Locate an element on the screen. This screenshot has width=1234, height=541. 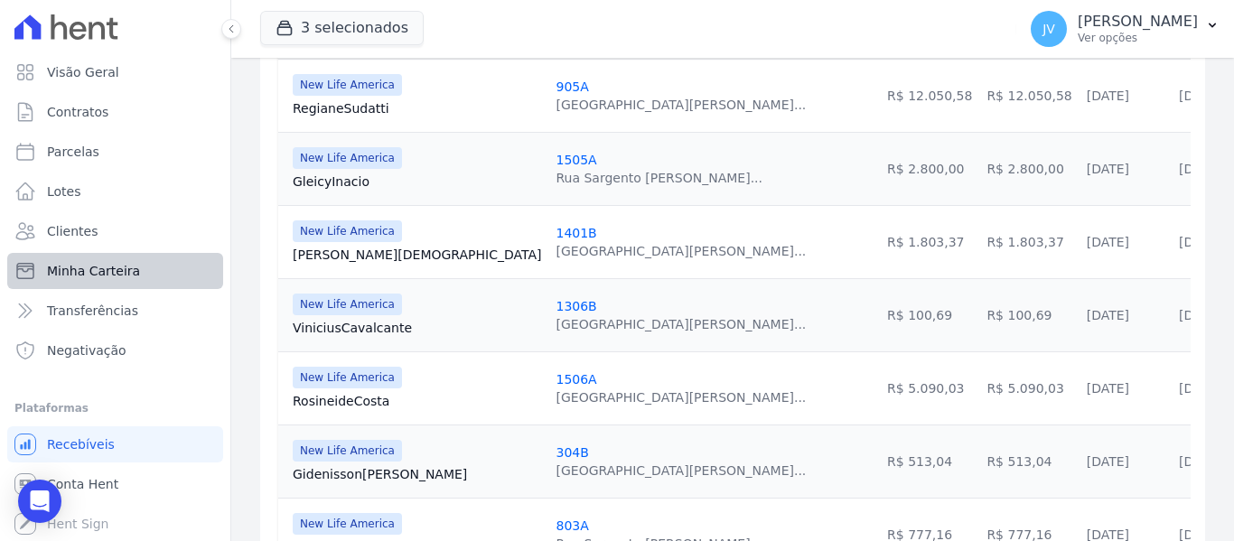
span: Minha Carteira is located at coordinates (93, 271).